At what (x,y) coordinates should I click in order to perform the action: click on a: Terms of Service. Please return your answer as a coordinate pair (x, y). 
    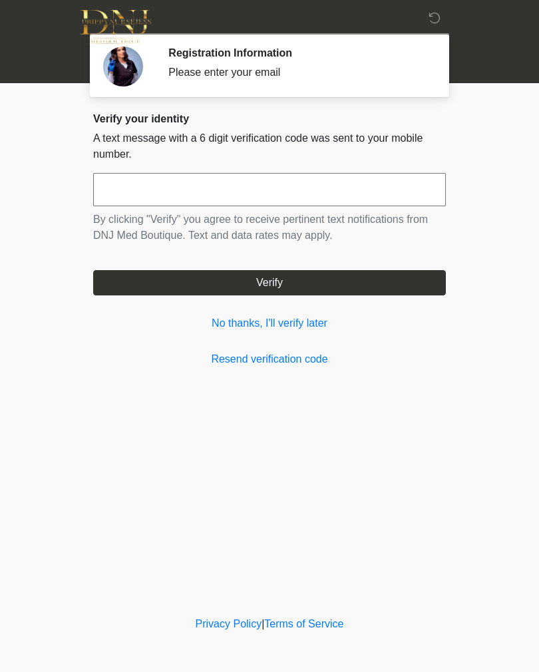
    Looking at the image, I should click on (303, 623).